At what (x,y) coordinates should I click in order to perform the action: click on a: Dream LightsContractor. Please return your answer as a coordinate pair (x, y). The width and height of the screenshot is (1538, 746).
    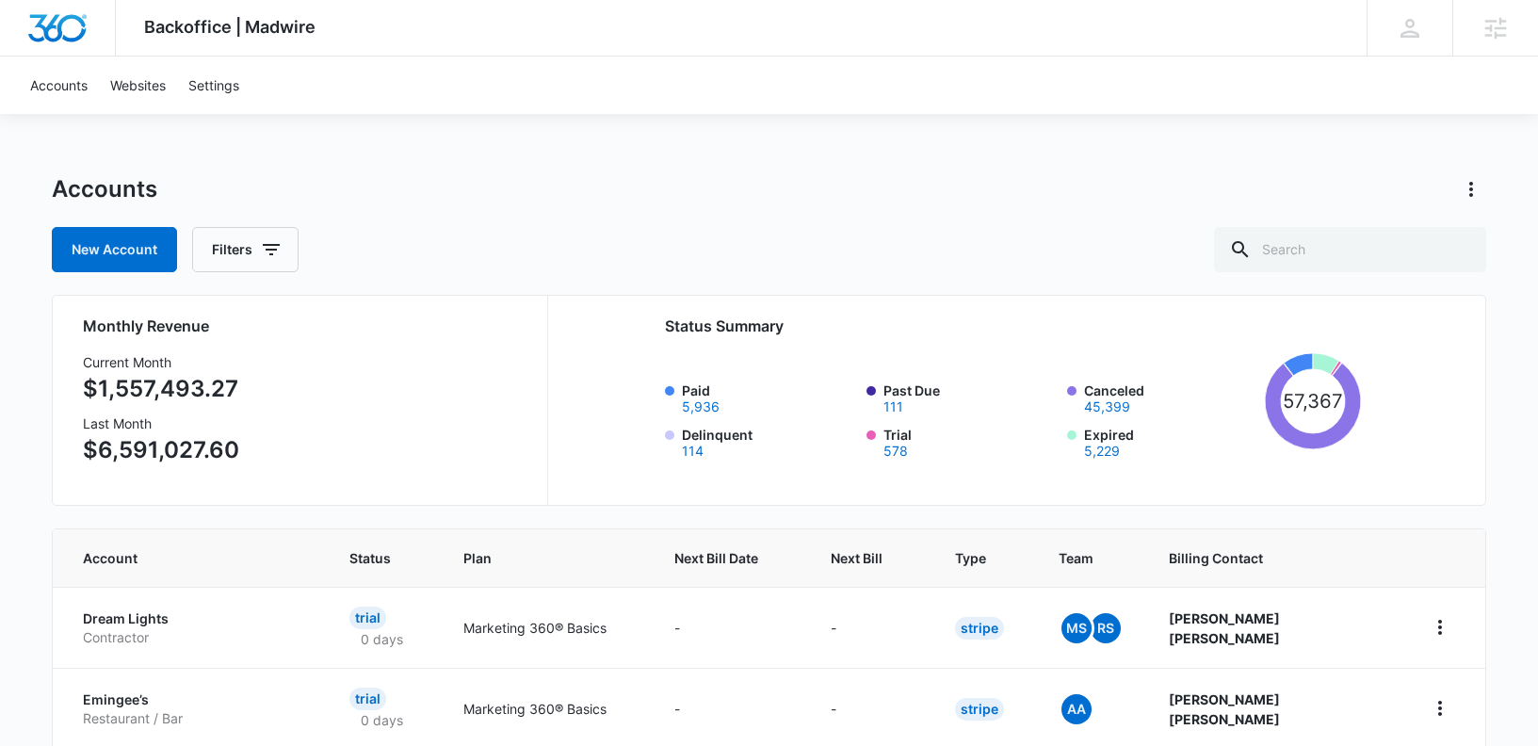
    Looking at the image, I should click on (193, 627).